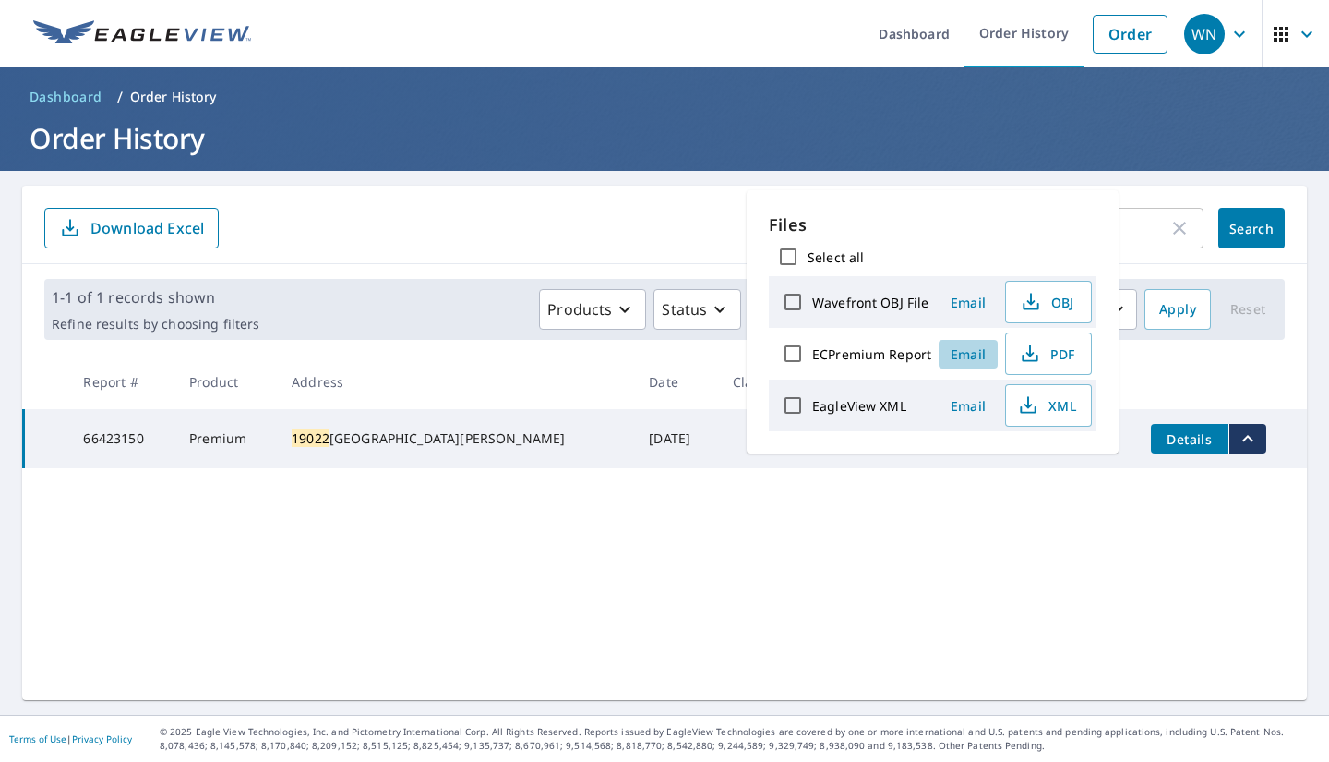  Describe the element at coordinates (1047, 302) in the screenshot. I see `span: OBJ` at that location.